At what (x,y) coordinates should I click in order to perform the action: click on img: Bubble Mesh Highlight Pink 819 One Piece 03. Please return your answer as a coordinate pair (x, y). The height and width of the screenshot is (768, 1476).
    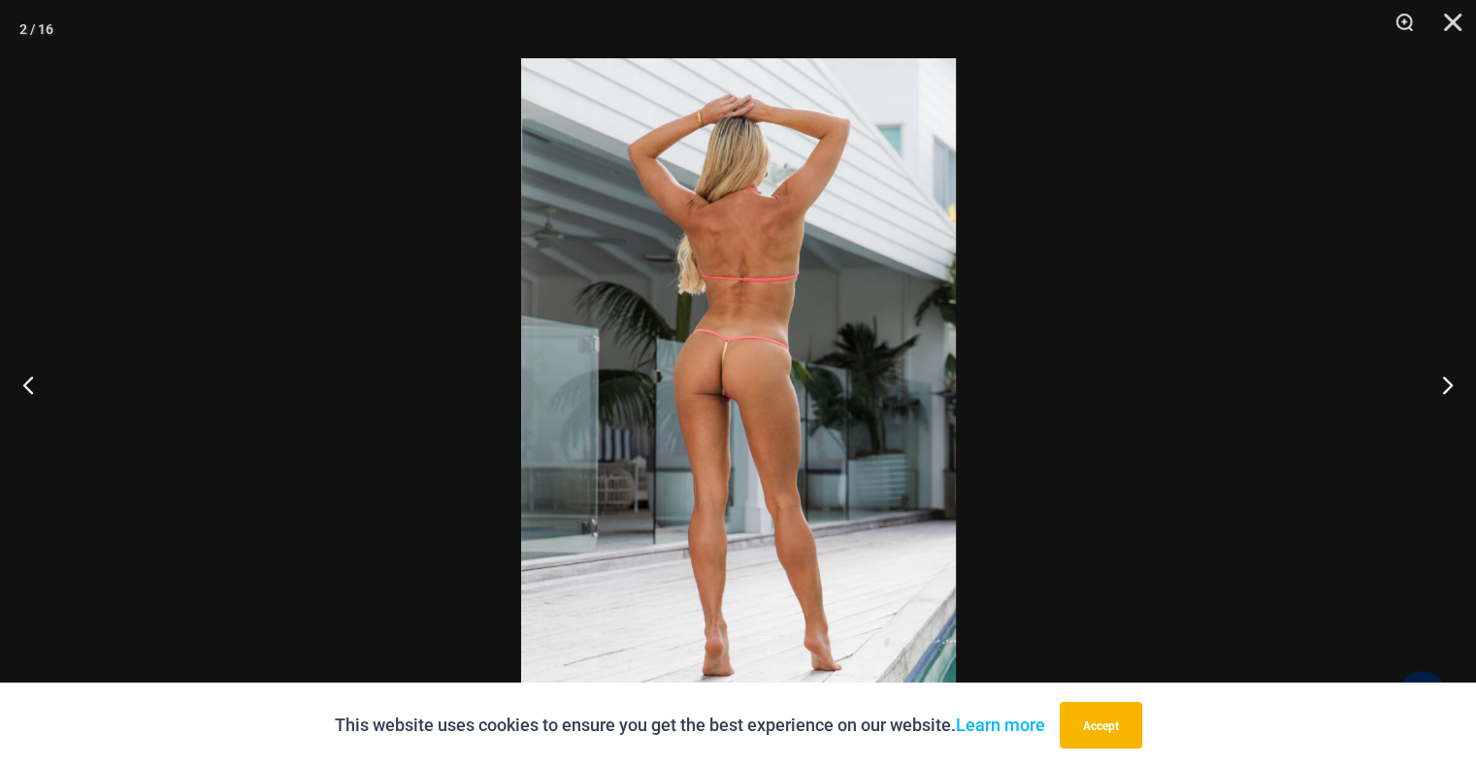
    Looking at the image, I should click on (739, 383).